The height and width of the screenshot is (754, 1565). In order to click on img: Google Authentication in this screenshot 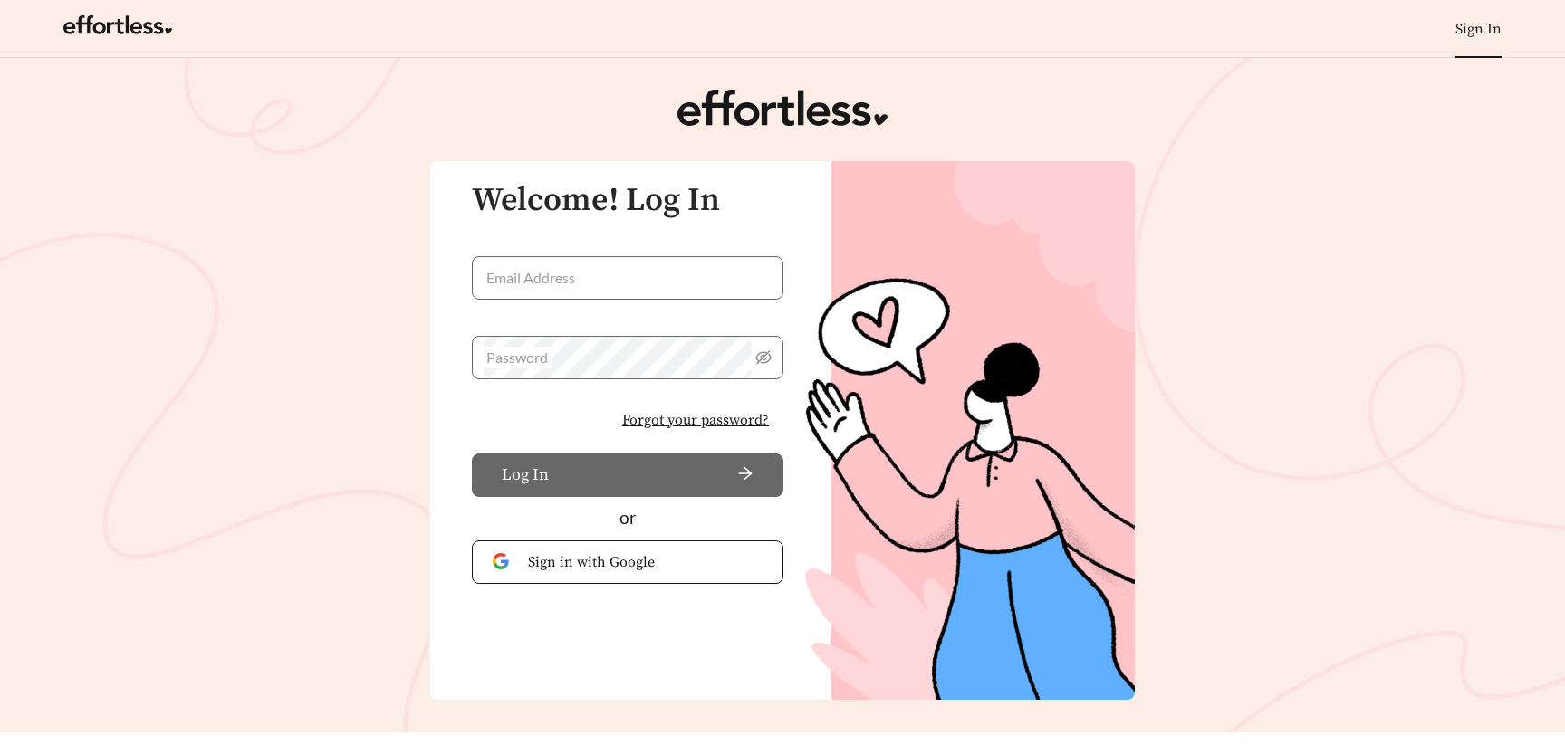, I will do `click(503, 562)`.